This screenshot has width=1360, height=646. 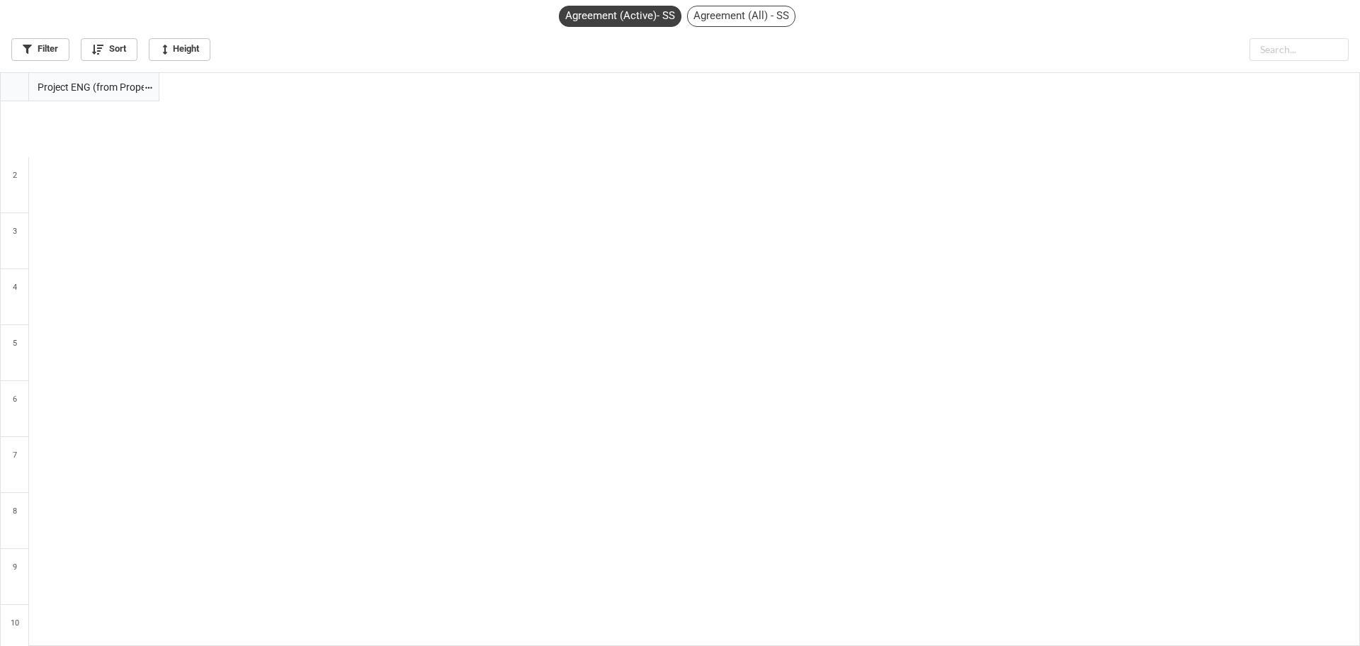 I want to click on div: Agreement (Active)- SS, so click(x=620, y=16).